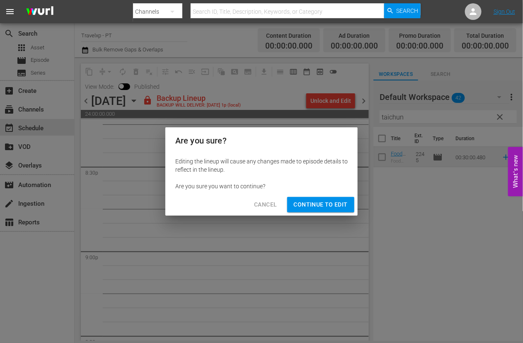 This screenshot has width=523, height=343. Describe the element at coordinates (40, 12) in the screenshot. I see `img: ans4CAIJ8jUAAAAAAAAAAAAAAAAAAAAAAAAgQb4GAAAAAAAAAAAAAAAAAAAAAAAAJMjXAAAAAAAAAAAAAAAAAAAAAAAAgAT5G...` at that location.